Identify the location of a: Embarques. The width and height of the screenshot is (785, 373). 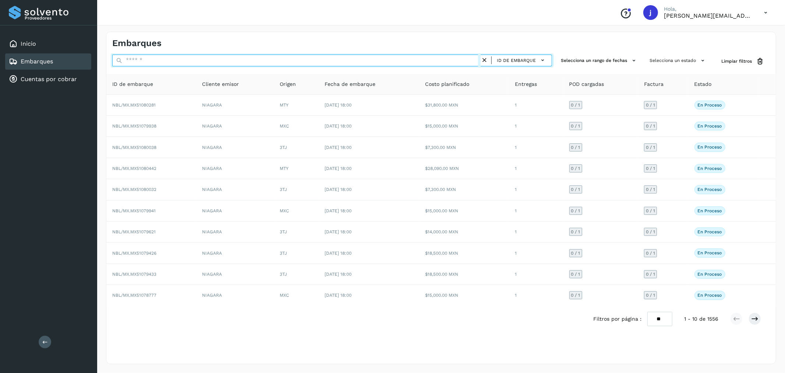
(37, 61).